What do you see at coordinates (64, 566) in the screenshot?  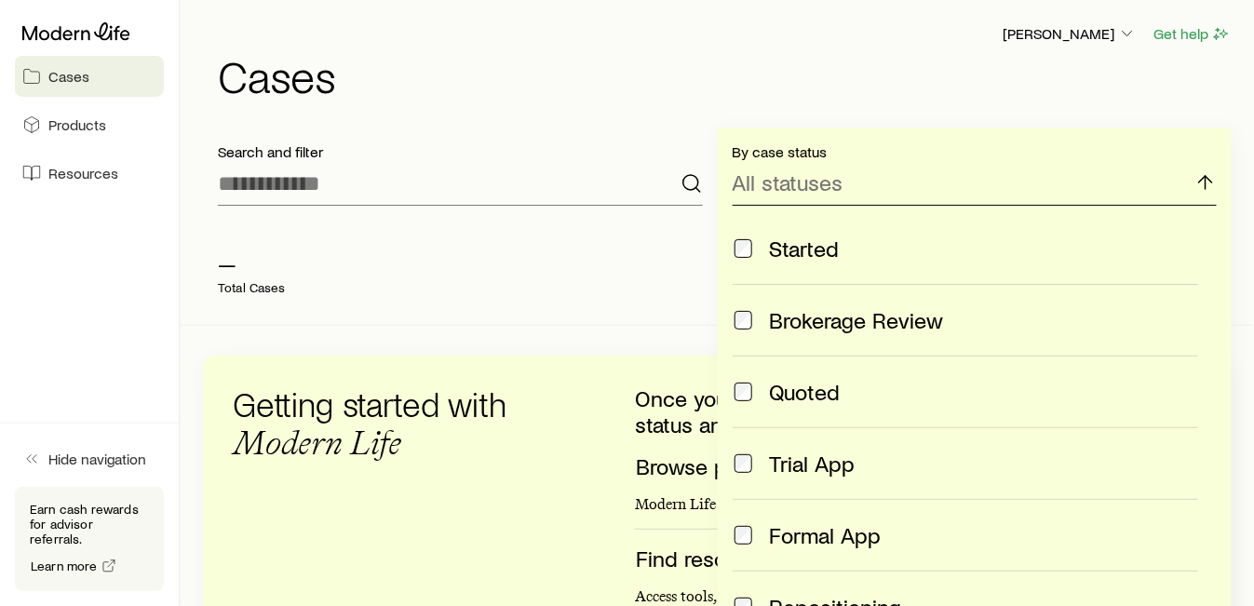 I see `span: Learn more` at bounding box center [64, 566].